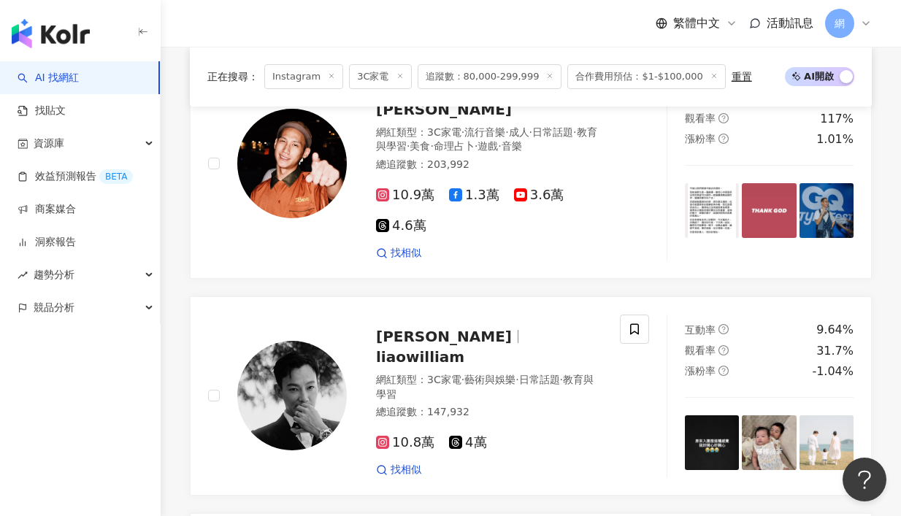 Image resolution: width=901 pixels, height=516 pixels. I want to click on img: logo, so click(50, 34).